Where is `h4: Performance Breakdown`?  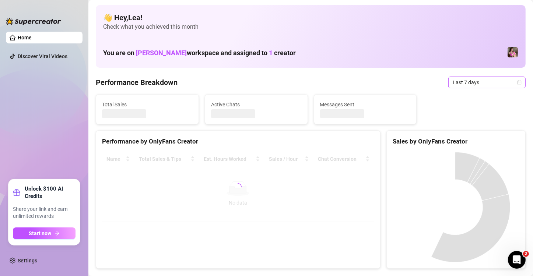
h4: Performance Breakdown is located at coordinates (137, 82).